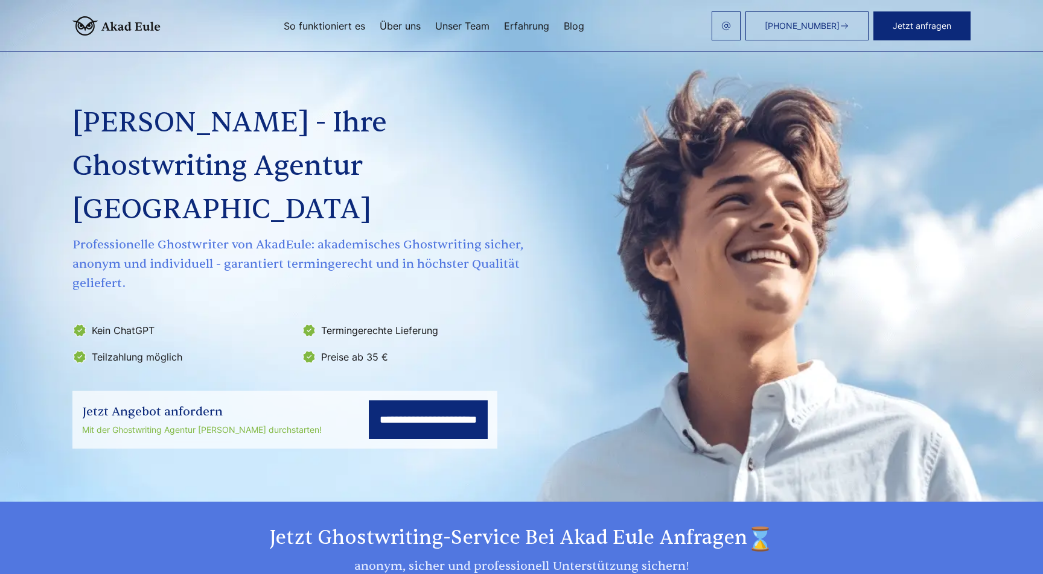 The height and width of the screenshot is (574, 1043). Describe the element at coordinates (116, 26) in the screenshot. I see `img: logo` at that location.